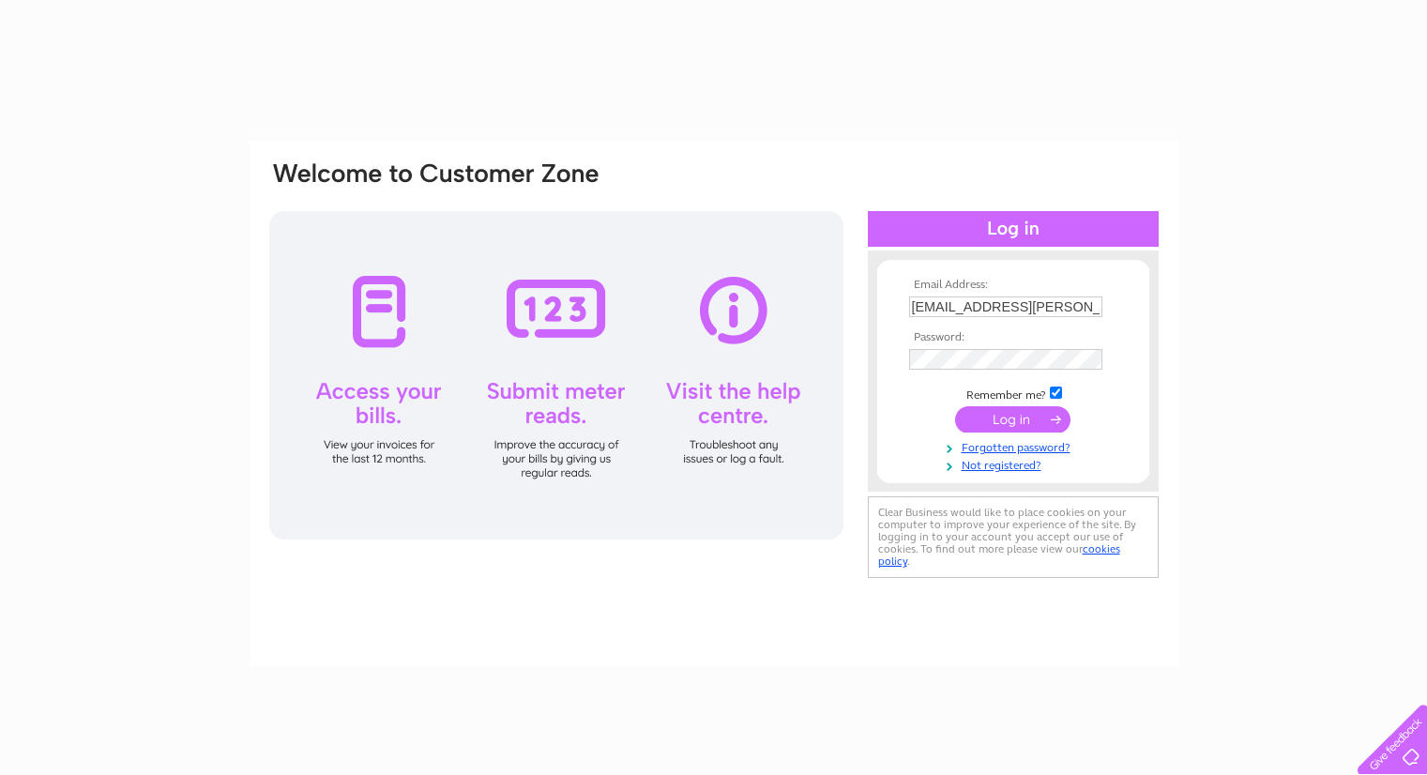 The height and width of the screenshot is (775, 1427). What do you see at coordinates (1013, 338) in the screenshot?
I see `th: Password:` at bounding box center [1013, 338].